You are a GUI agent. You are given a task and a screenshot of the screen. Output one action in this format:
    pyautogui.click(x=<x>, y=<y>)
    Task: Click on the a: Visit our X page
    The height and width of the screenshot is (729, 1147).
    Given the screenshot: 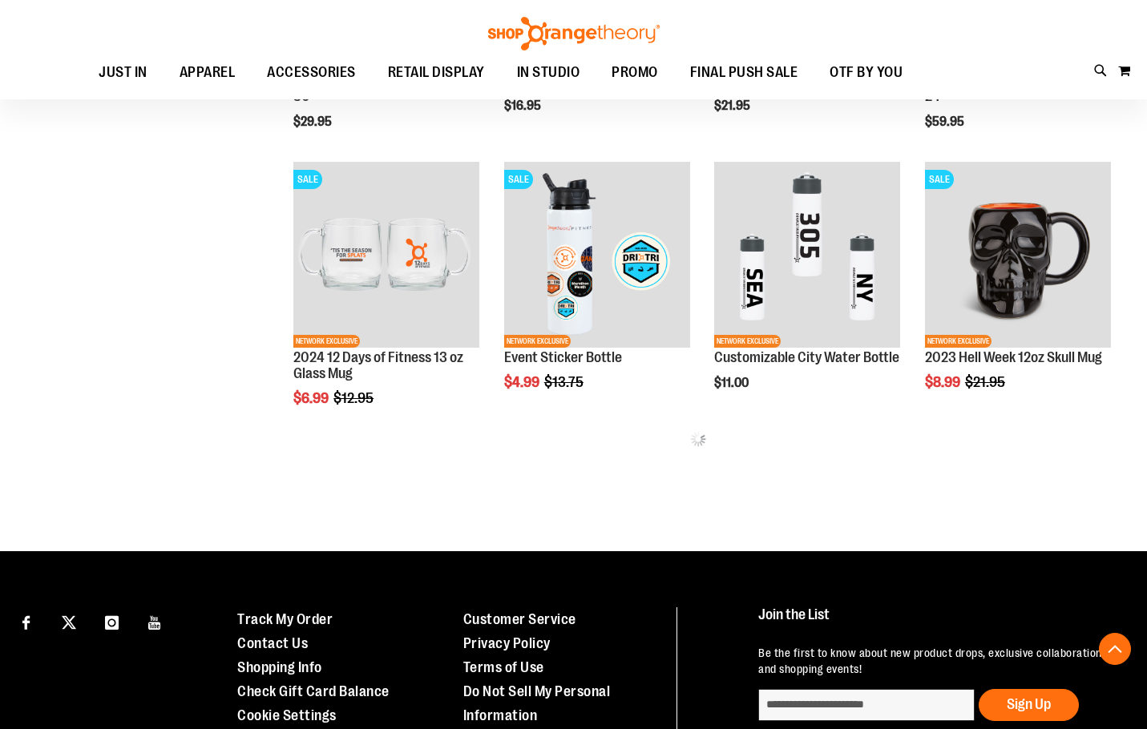 What is the action you would take?
    pyautogui.click(x=69, y=621)
    